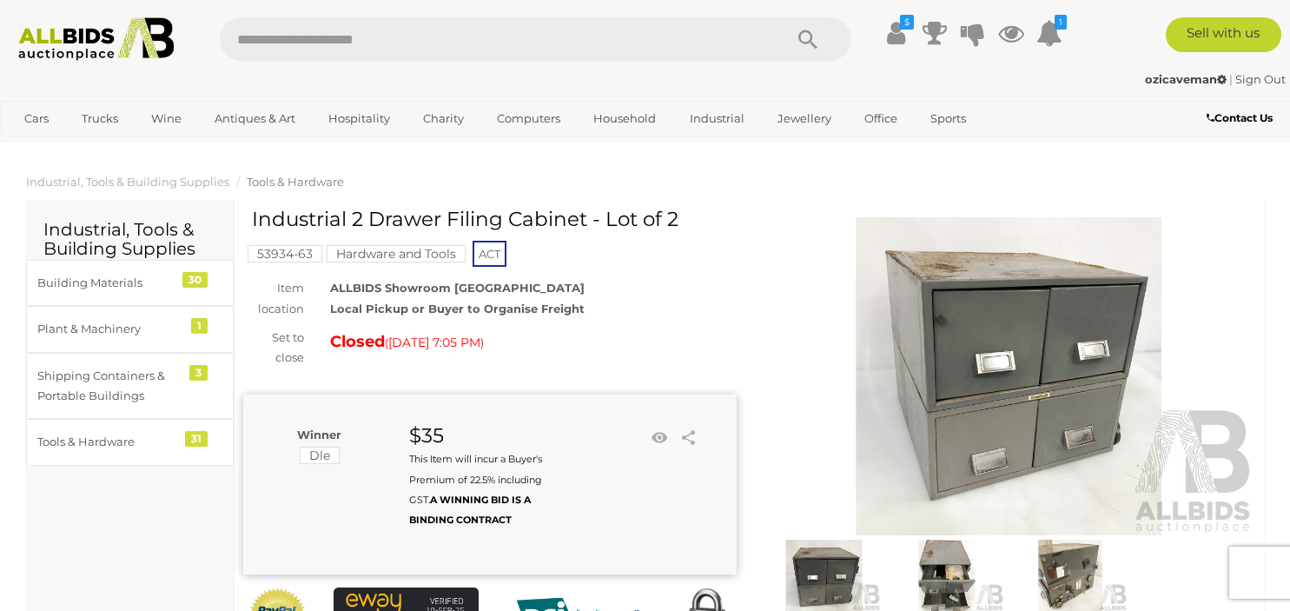 Image resolution: width=1290 pixels, height=611 pixels. What do you see at coordinates (717, 118) in the screenshot?
I see `a: Industrial` at bounding box center [717, 118].